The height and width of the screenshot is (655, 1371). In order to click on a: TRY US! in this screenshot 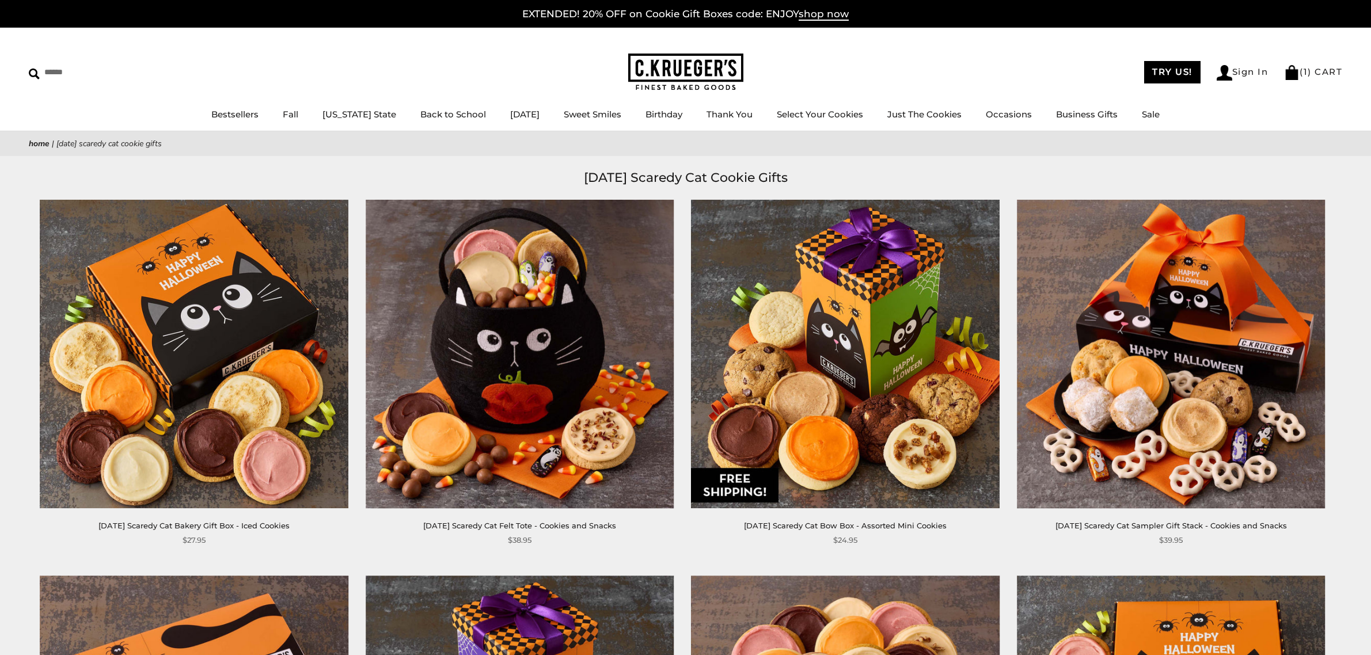, I will do `click(1172, 72)`.